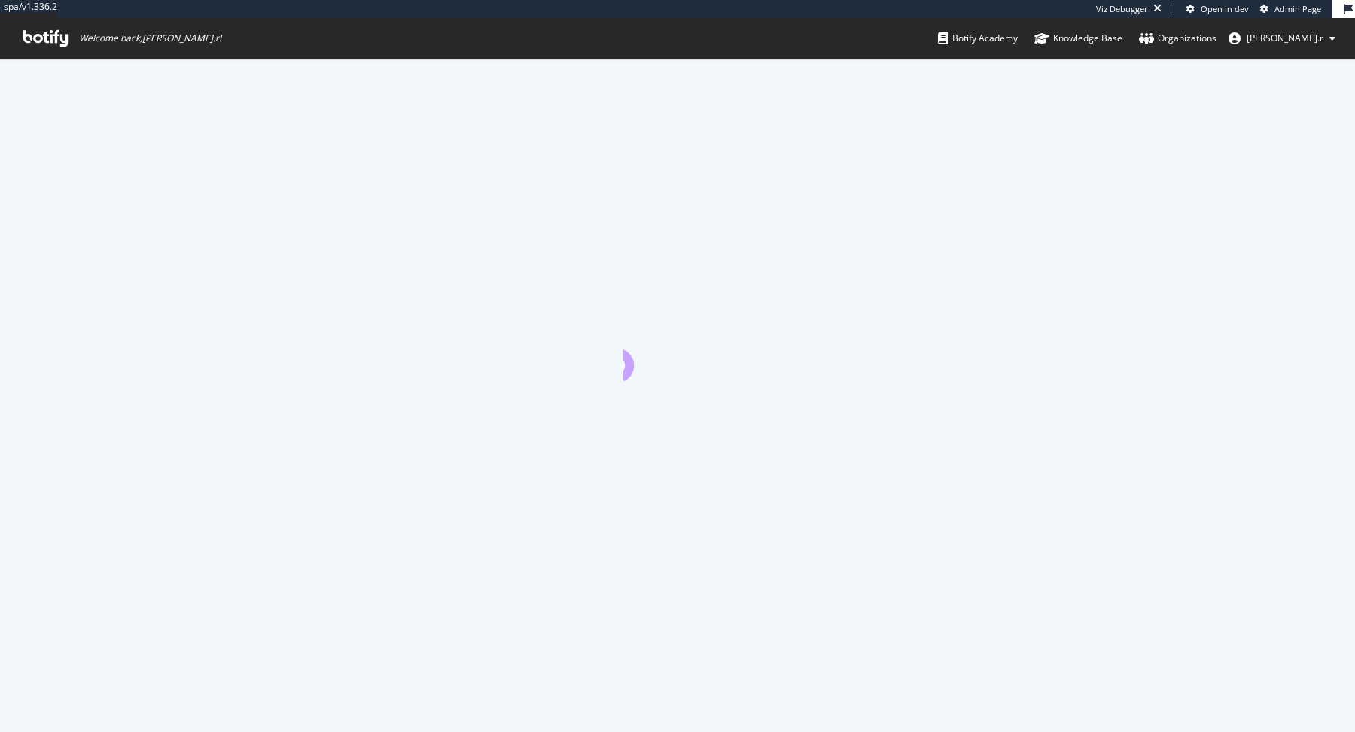  Describe the element at coordinates (1225, 8) in the screenshot. I see `span: Open in dev` at that location.